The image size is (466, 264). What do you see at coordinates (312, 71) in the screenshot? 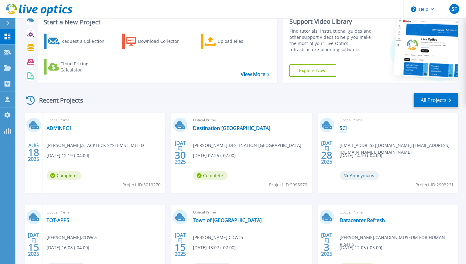
I see `a: Explore Now!` at bounding box center [312, 71].